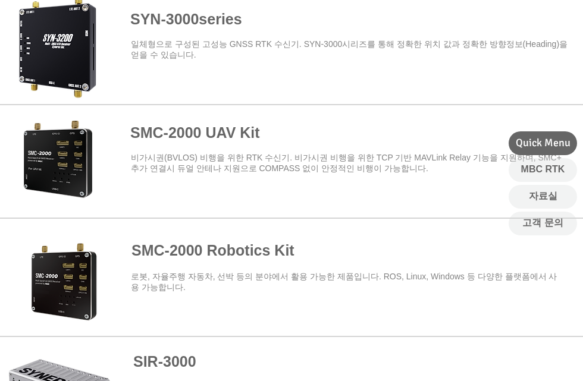 Image resolution: width=583 pixels, height=381 pixels. What do you see at coordinates (542, 224) in the screenshot?
I see `a: 고객 문의` at bounding box center [542, 224].